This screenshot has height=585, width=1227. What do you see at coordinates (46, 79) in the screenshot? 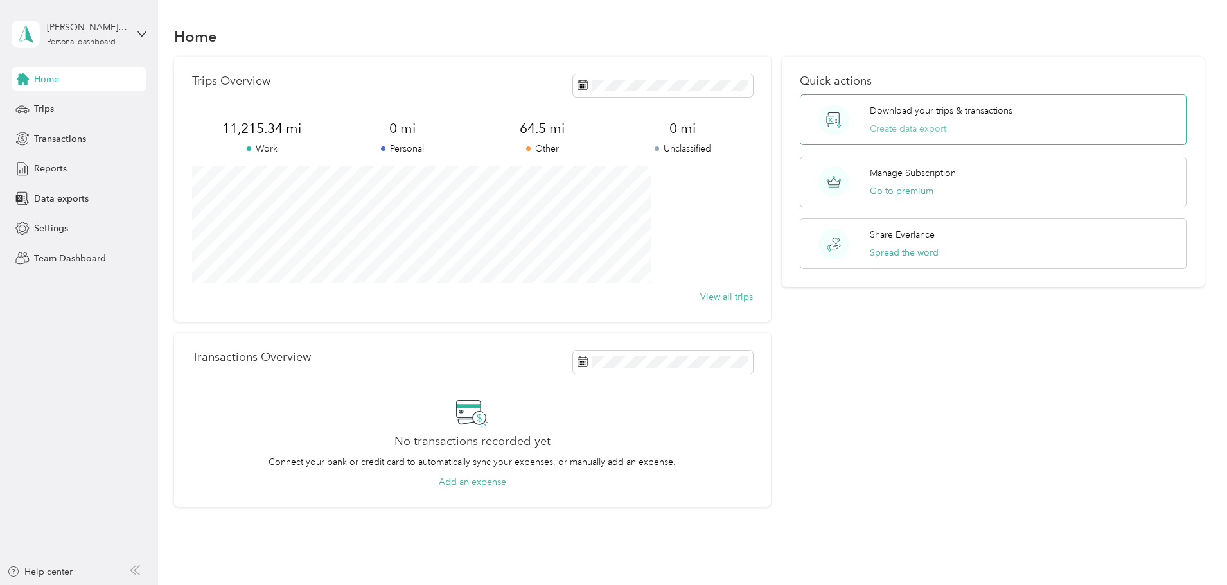
I see `span: Home` at bounding box center [46, 79].